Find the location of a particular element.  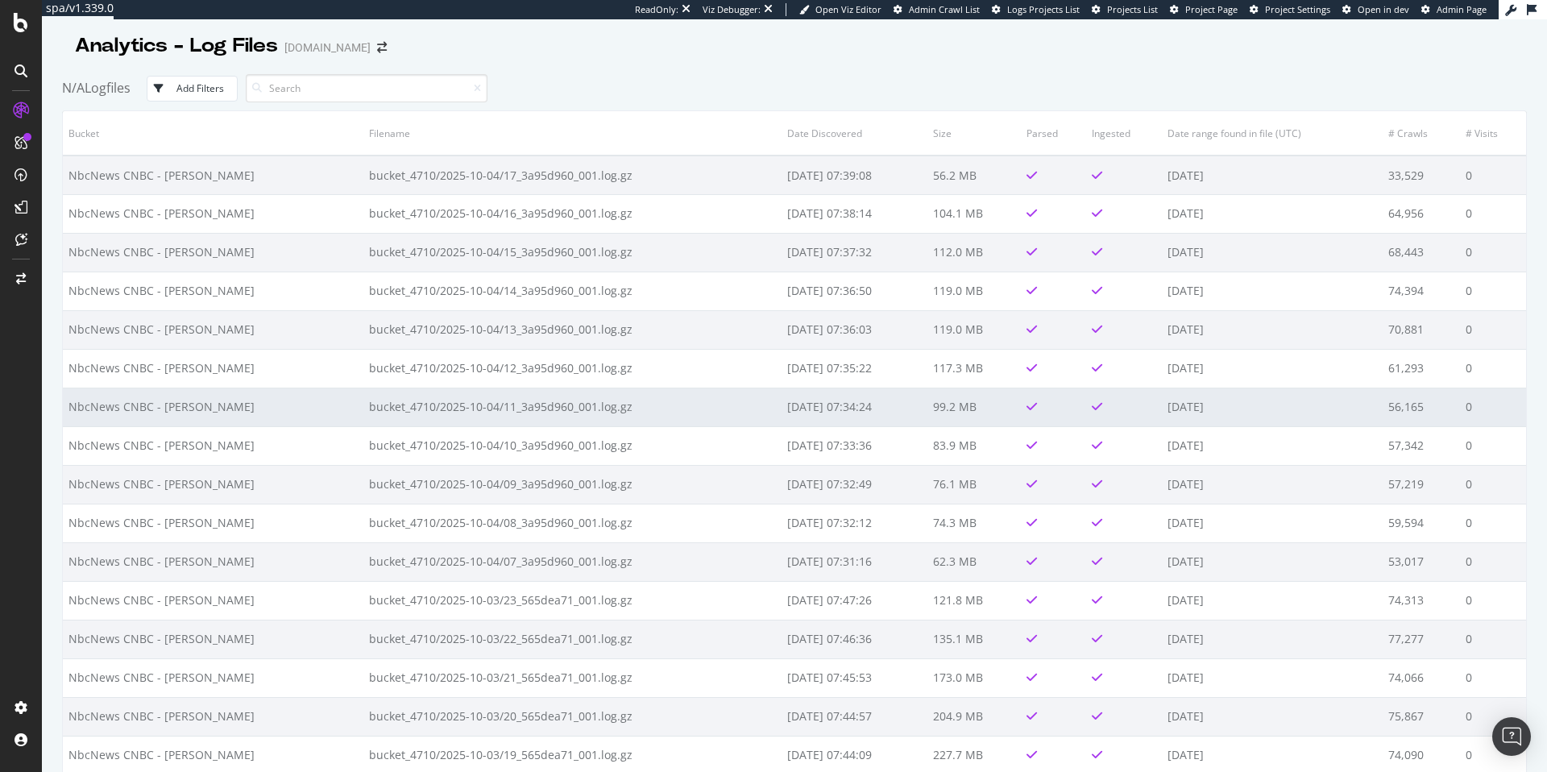

div: Add Filters is located at coordinates (200, 88).